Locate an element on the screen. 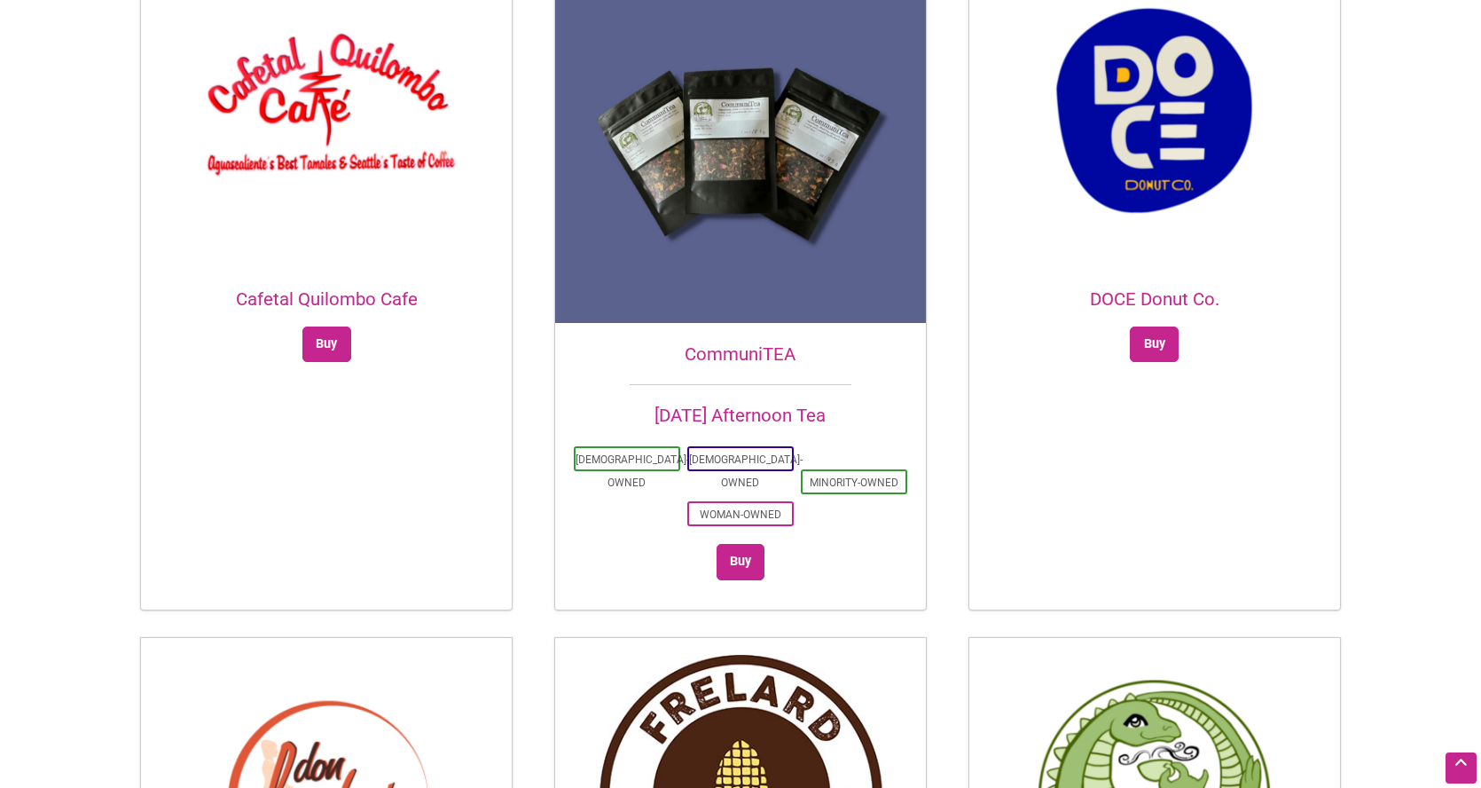 Image resolution: width=1481 pixels, height=788 pixels. h2: Cafetal Quilombo Cafe is located at coordinates (326, 299).